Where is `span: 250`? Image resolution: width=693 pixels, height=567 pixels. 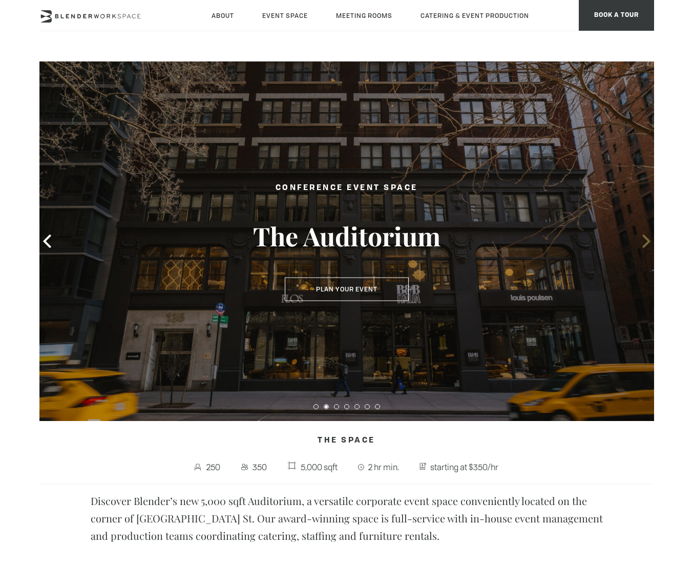
span: 250 is located at coordinates (214, 467).